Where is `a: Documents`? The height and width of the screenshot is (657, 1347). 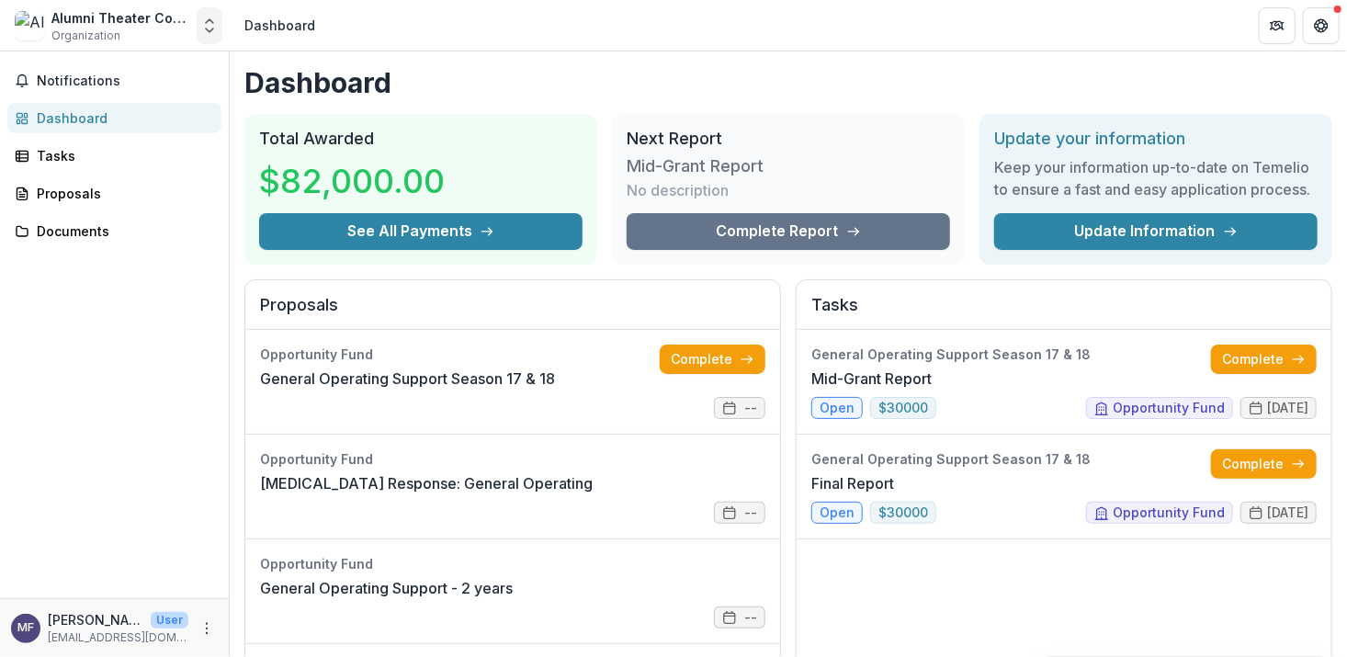
a: Documents is located at coordinates (114, 231).